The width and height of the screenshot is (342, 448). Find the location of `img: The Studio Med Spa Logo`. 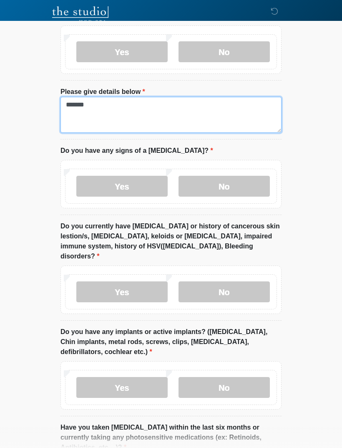

img: The Studio Med Spa Logo is located at coordinates (80, 15).